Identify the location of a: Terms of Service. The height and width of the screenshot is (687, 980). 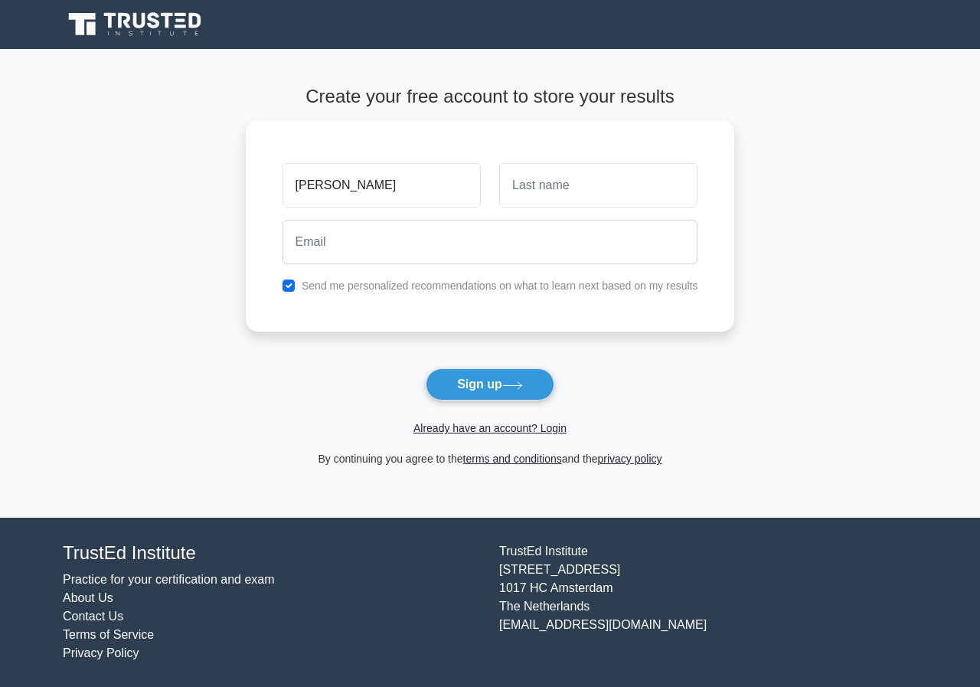
(108, 634).